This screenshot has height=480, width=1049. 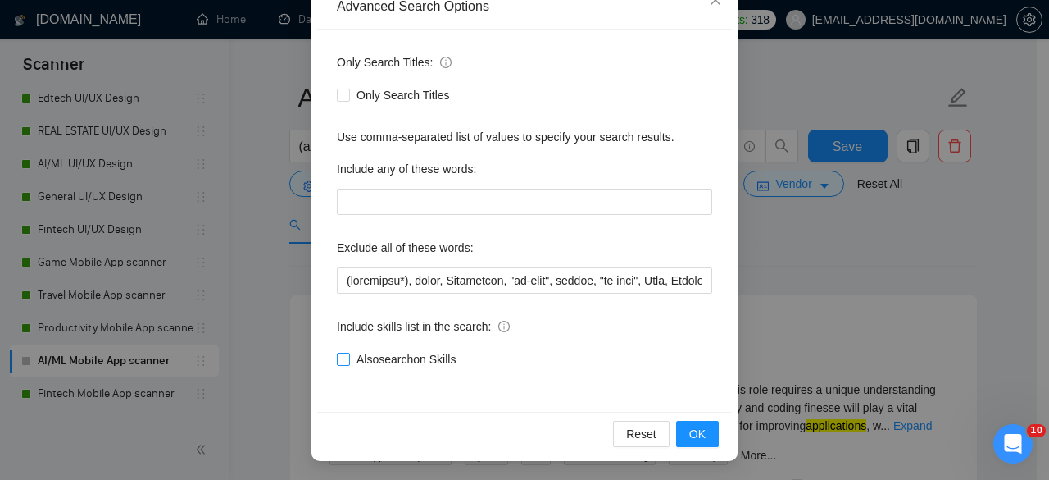 What do you see at coordinates (525, 137) in the screenshot?
I see `div: Use comma-separated list of values to specify your search results.` at bounding box center [525, 137].